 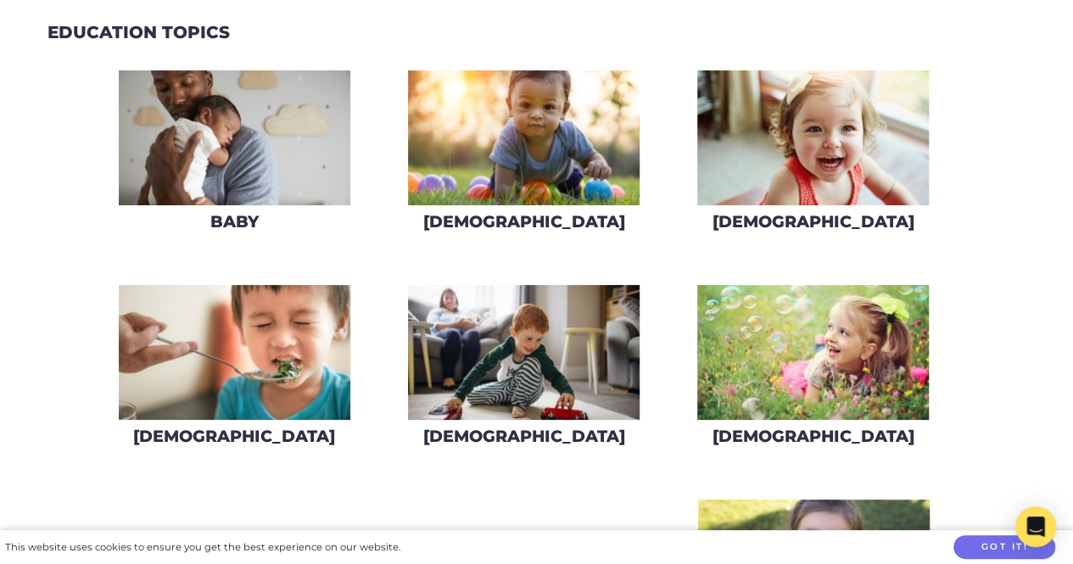 I want to click on img: AdobeStock_217987832-275x160.jpeg, so click(x=234, y=352).